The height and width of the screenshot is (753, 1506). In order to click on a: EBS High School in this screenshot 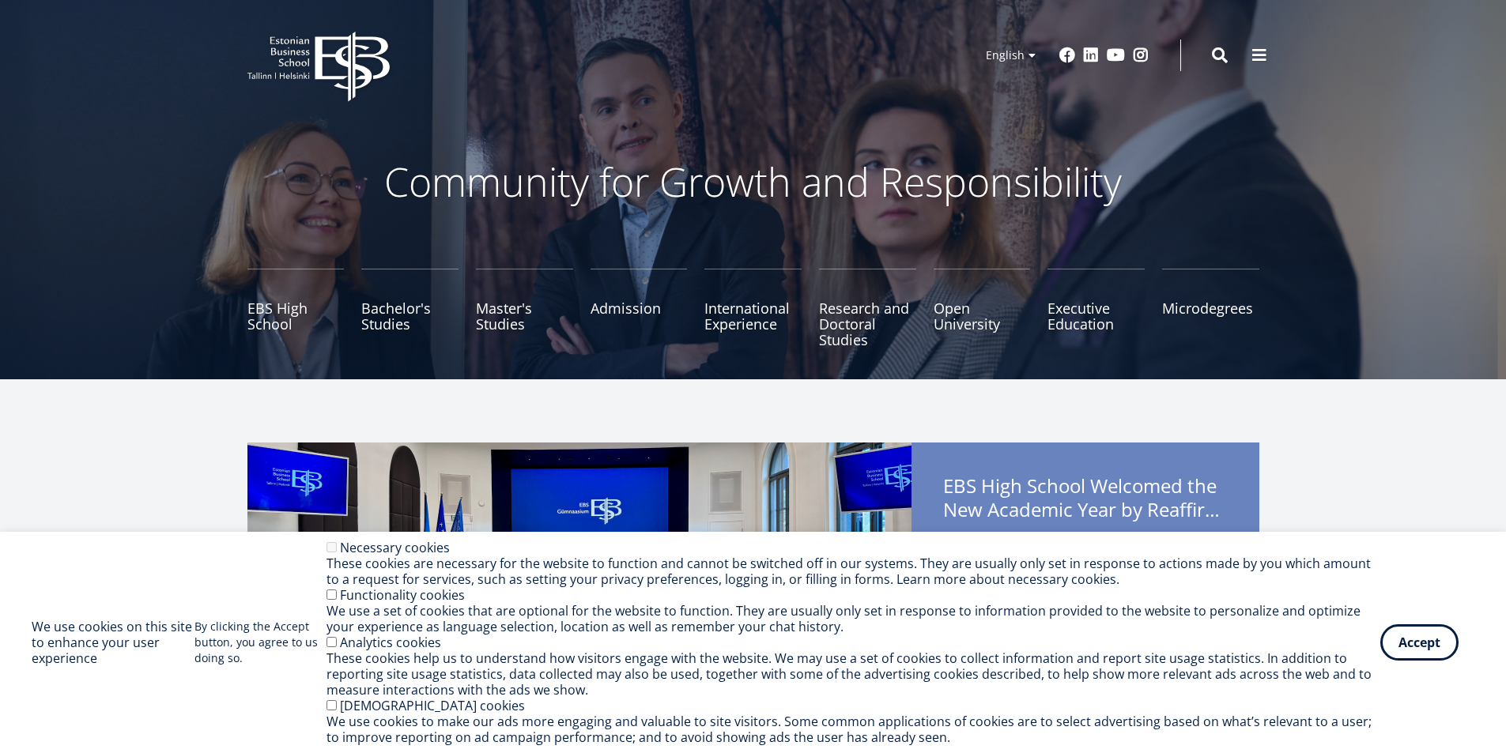, I will do `click(296, 308)`.